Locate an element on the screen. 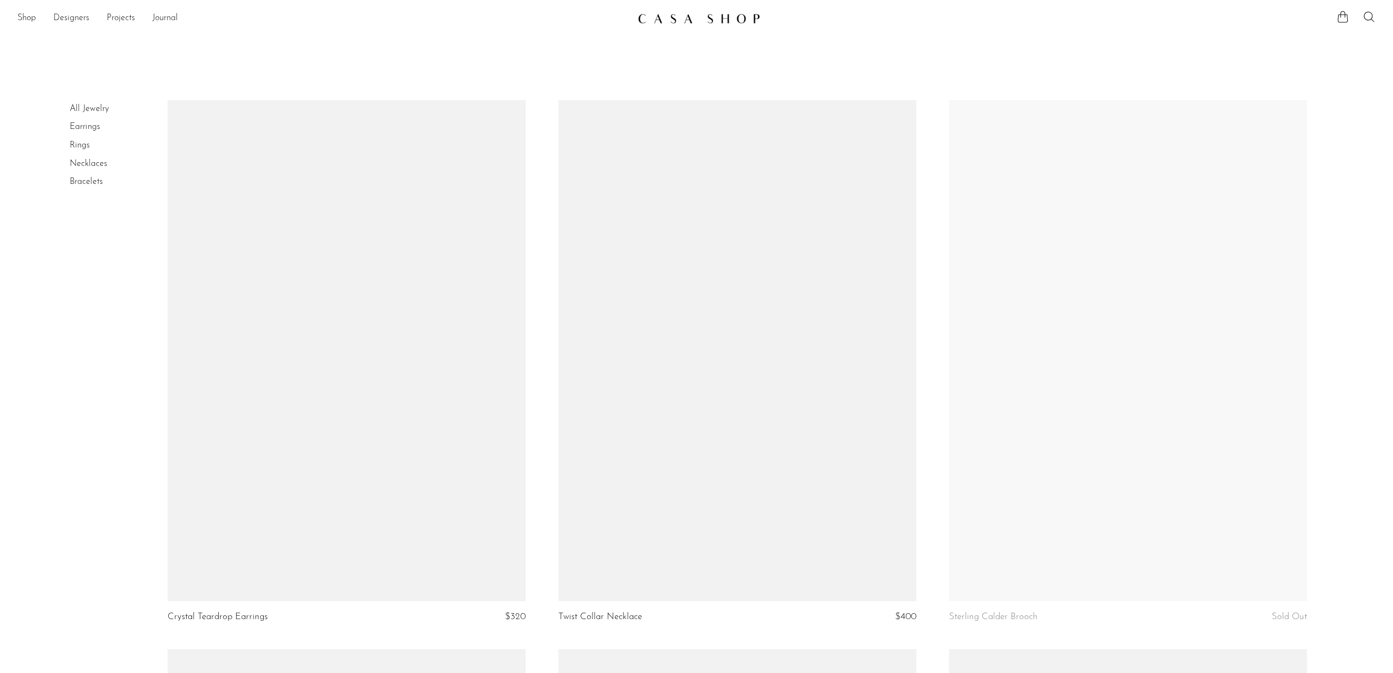  a: Shop is located at coordinates (27, 18).